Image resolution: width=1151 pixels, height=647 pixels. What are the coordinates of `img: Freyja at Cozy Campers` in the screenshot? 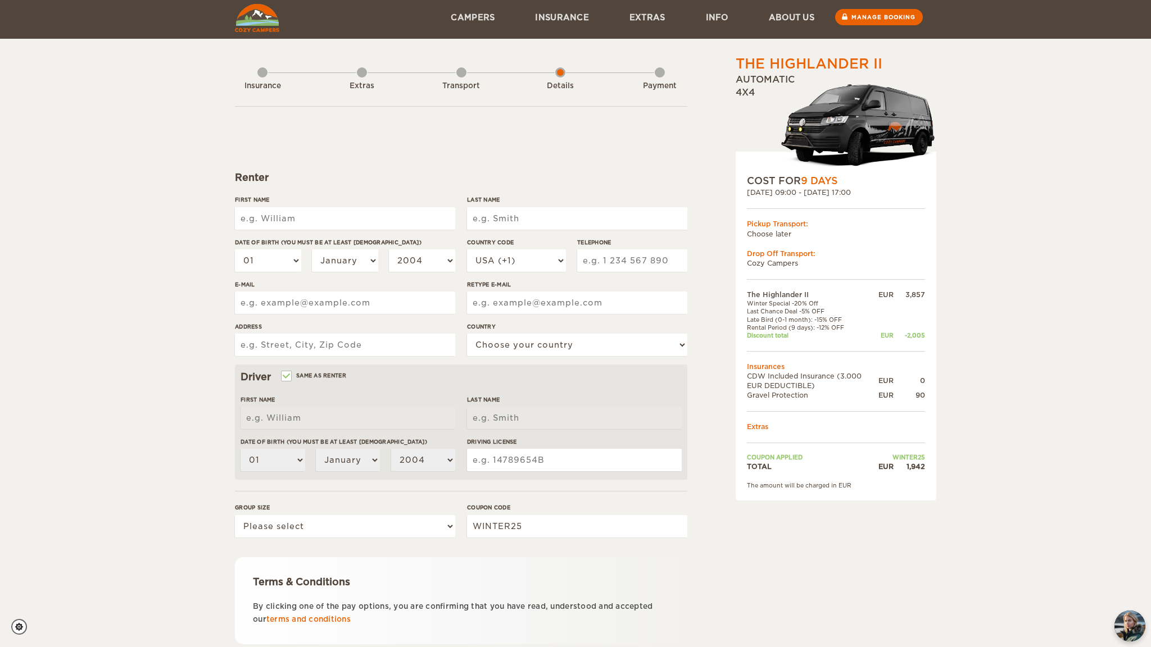 It's located at (1130, 626).